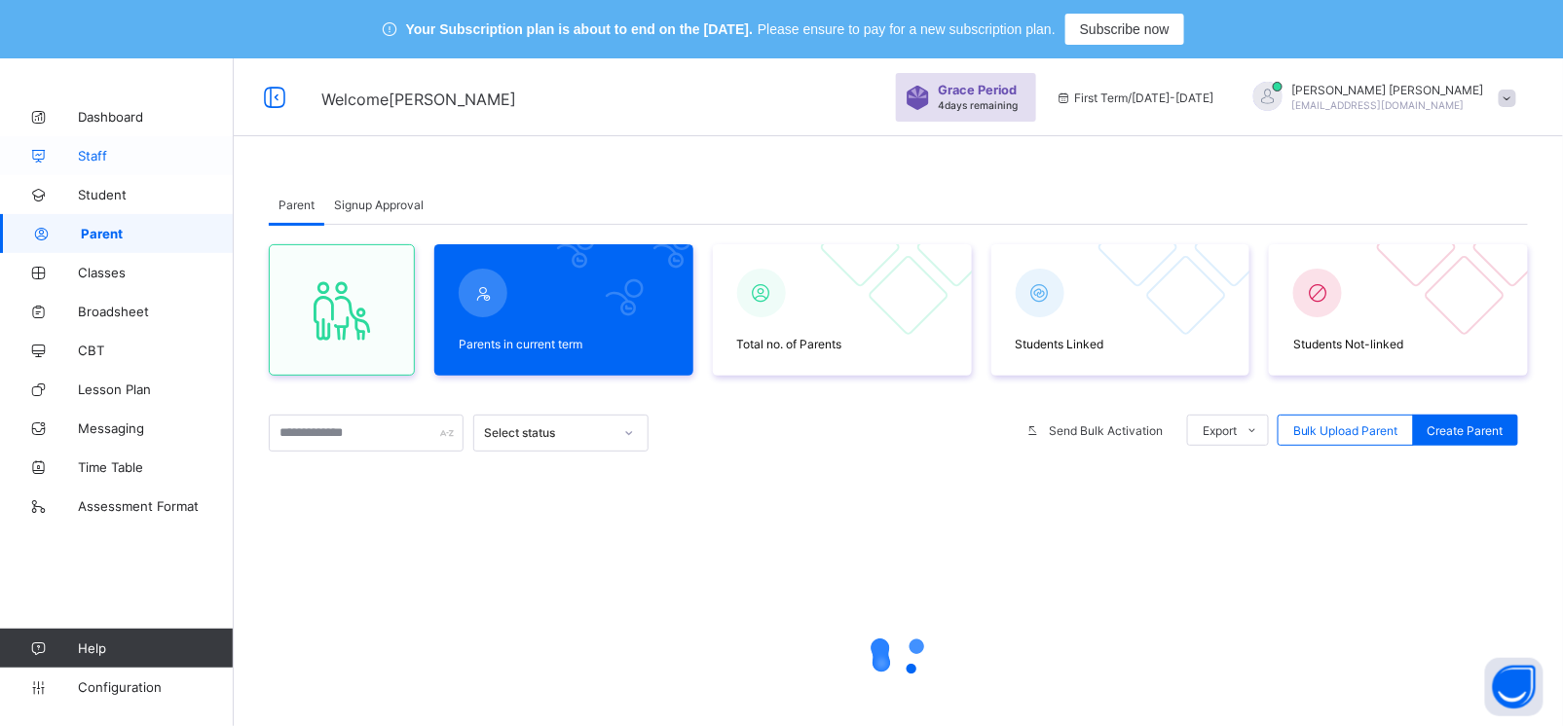 The height and width of the screenshot is (726, 1563). What do you see at coordinates (156, 273) in the screenshot?
I see `span: Classes` at bounding box center [156, 273].